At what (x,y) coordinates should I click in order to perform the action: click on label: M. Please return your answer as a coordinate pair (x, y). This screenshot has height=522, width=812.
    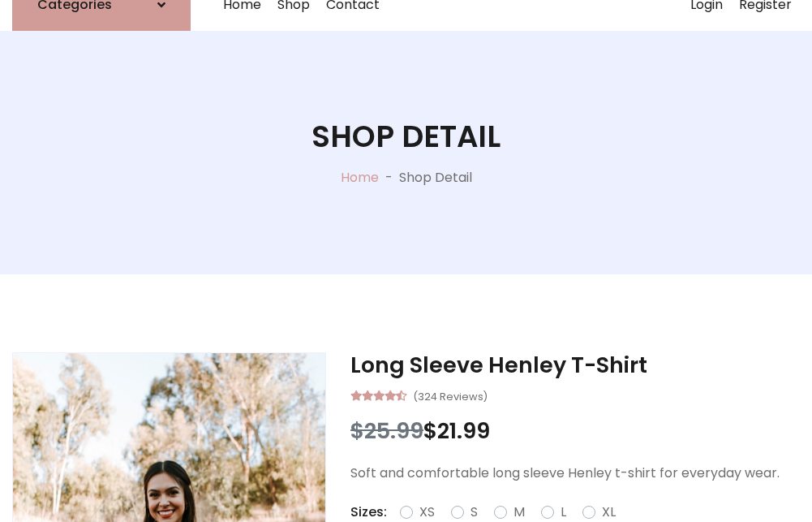
    Looking at the image, I should click on (519, 512).